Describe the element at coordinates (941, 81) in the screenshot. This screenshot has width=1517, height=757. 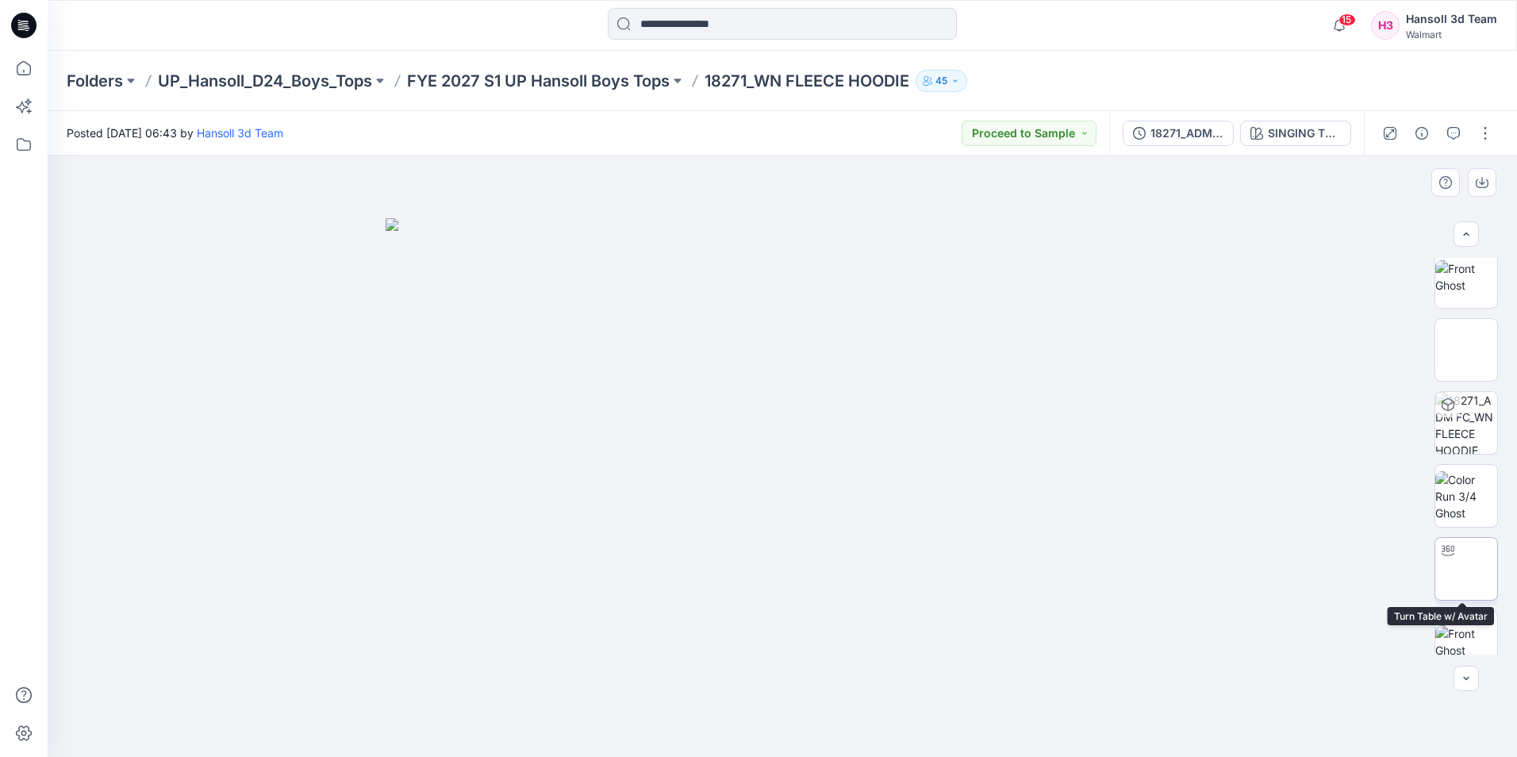
I see `button: 45` at that location.